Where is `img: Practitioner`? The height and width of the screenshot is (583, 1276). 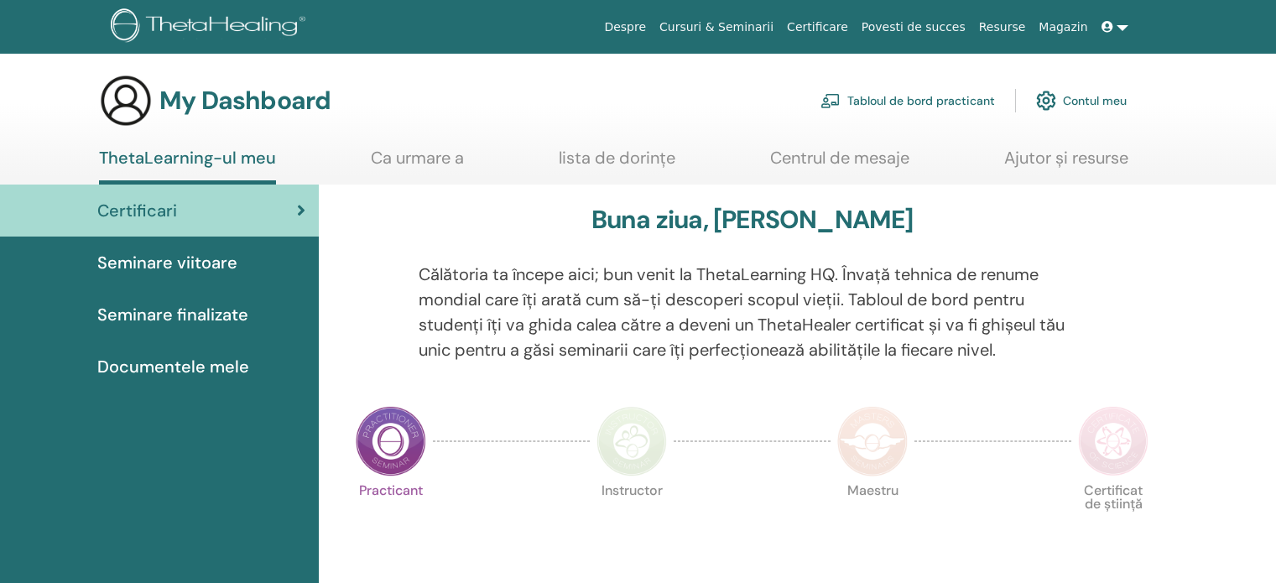
img: Practitioner is located at coordinates (391, 441).